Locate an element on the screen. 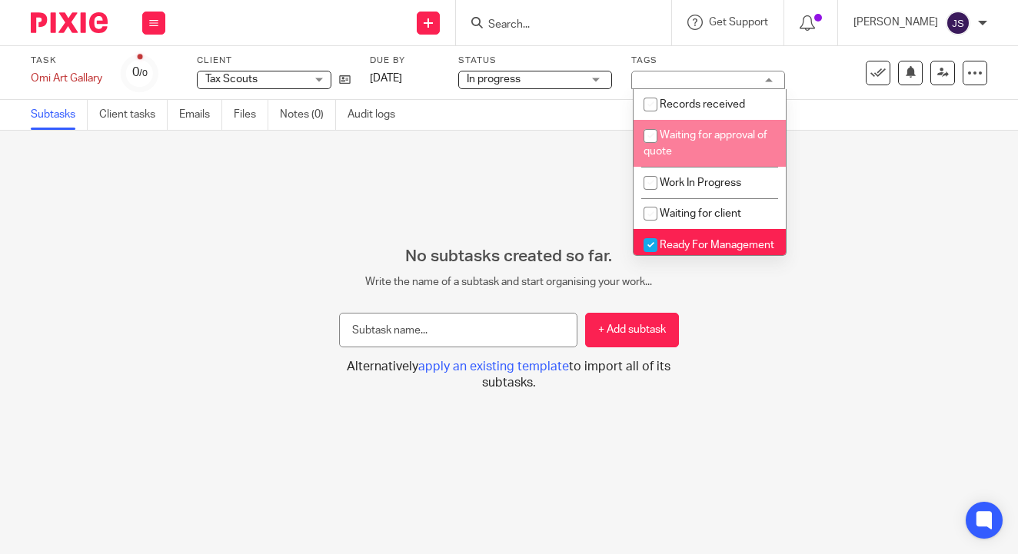  a: Subtasks is located at coordinates (59, 115).